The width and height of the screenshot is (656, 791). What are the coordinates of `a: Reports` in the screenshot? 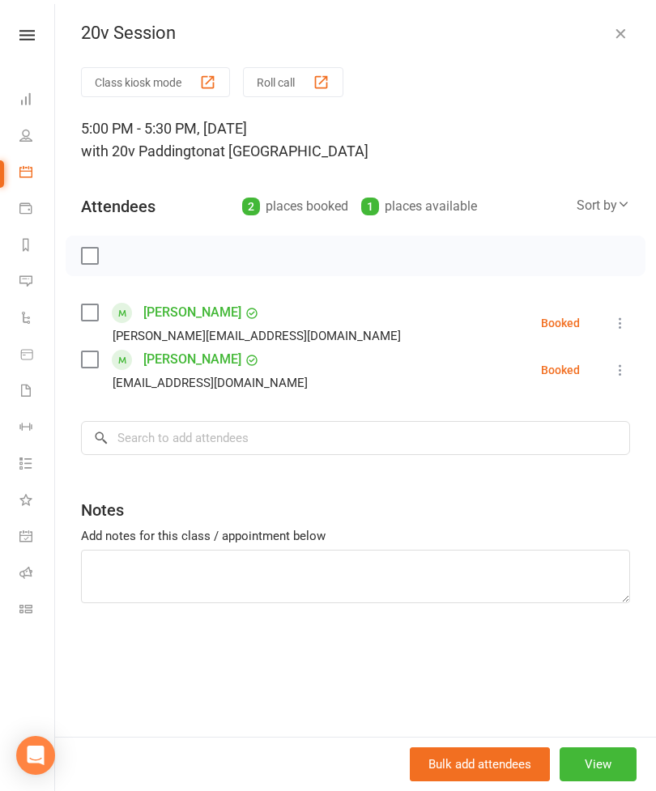 It's located at (37, 246).